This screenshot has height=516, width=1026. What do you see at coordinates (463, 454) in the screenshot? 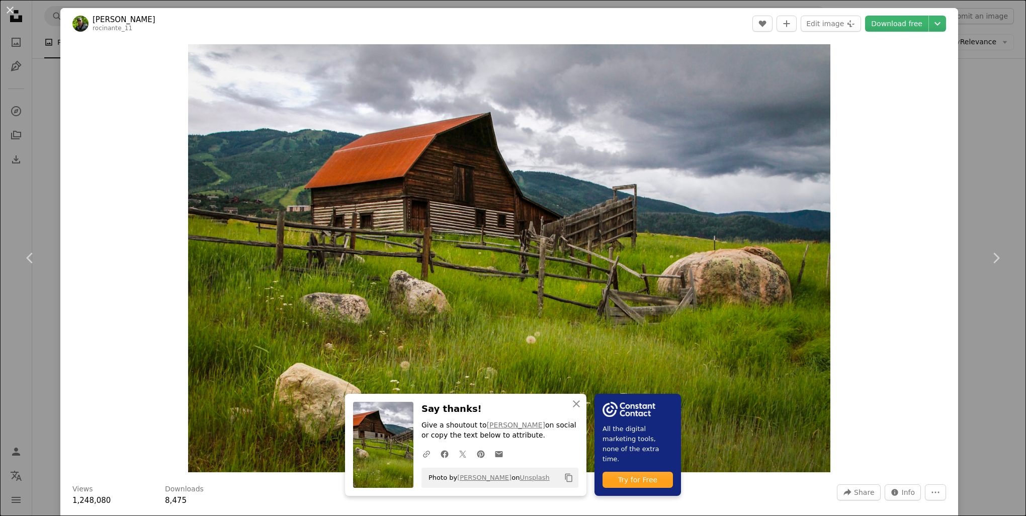
I see `a: Share on Twitter` at bounding box center [463, 454].